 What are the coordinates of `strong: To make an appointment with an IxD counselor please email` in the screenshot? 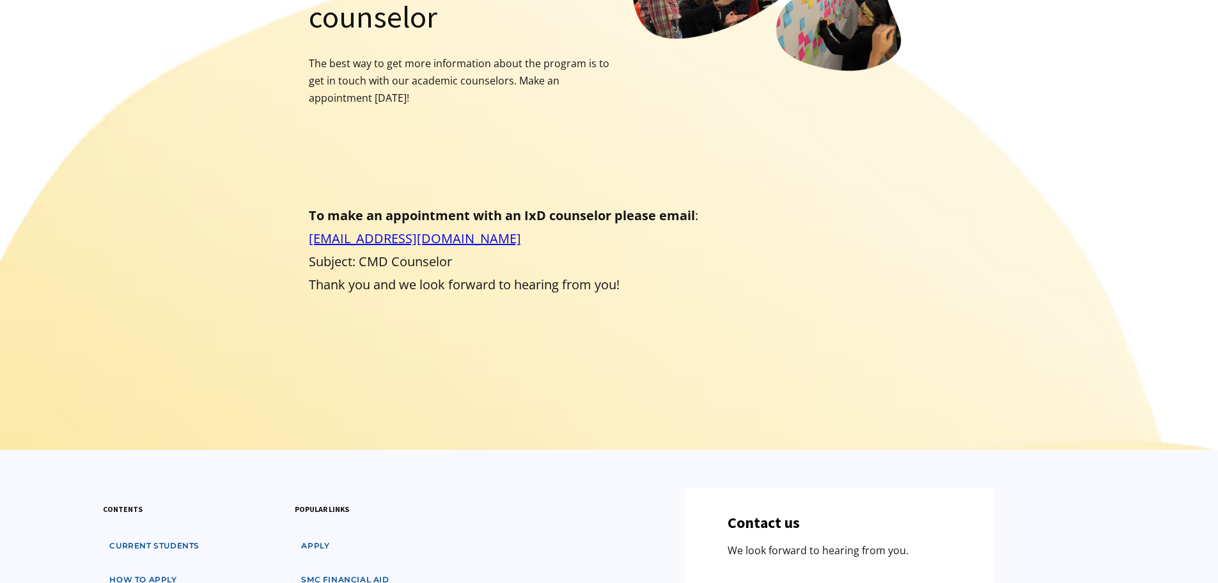 It's located at (502, 215).